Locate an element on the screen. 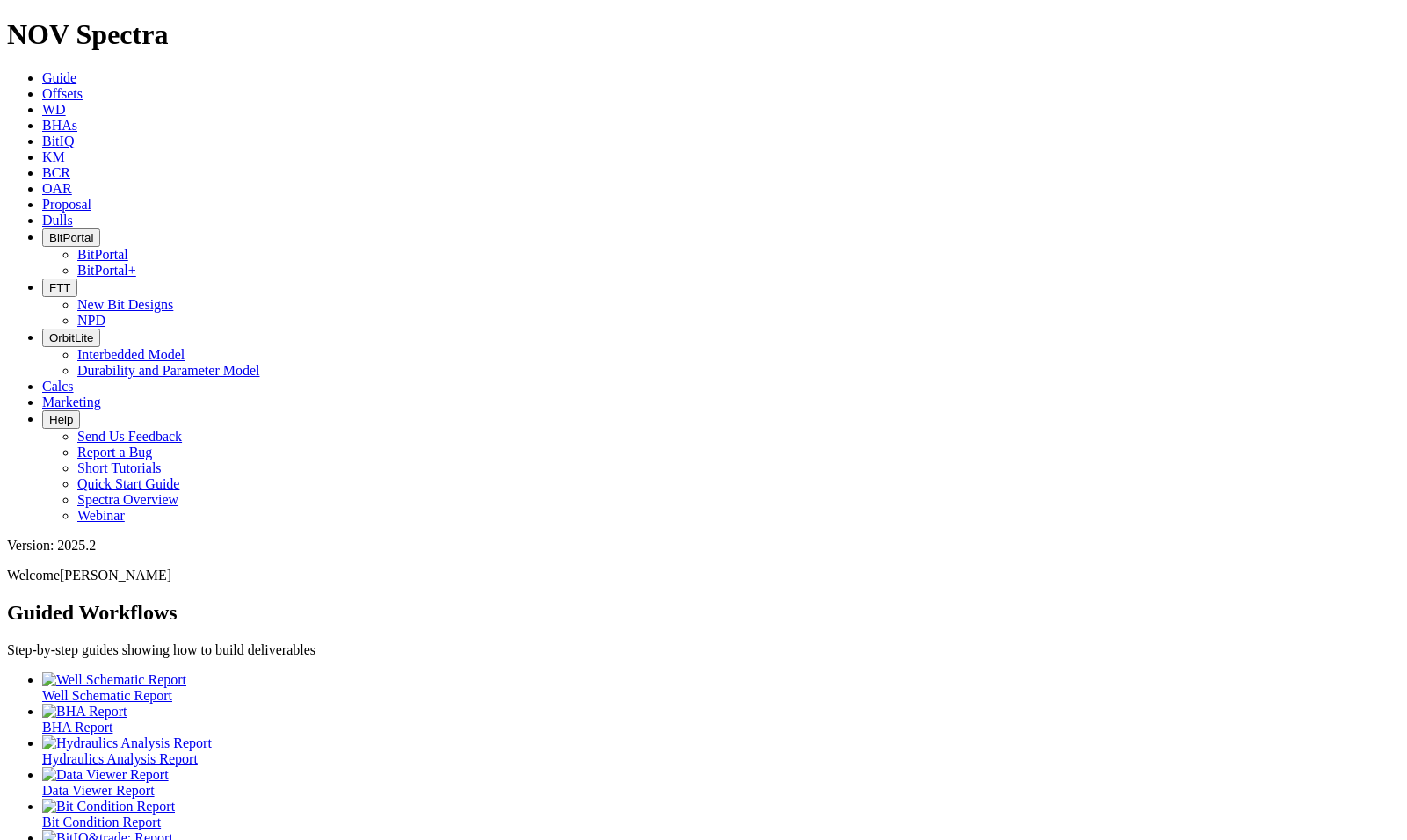 The width and height of the screenshot is (1407, 840). span: KM is located at coordinates (53, 156).